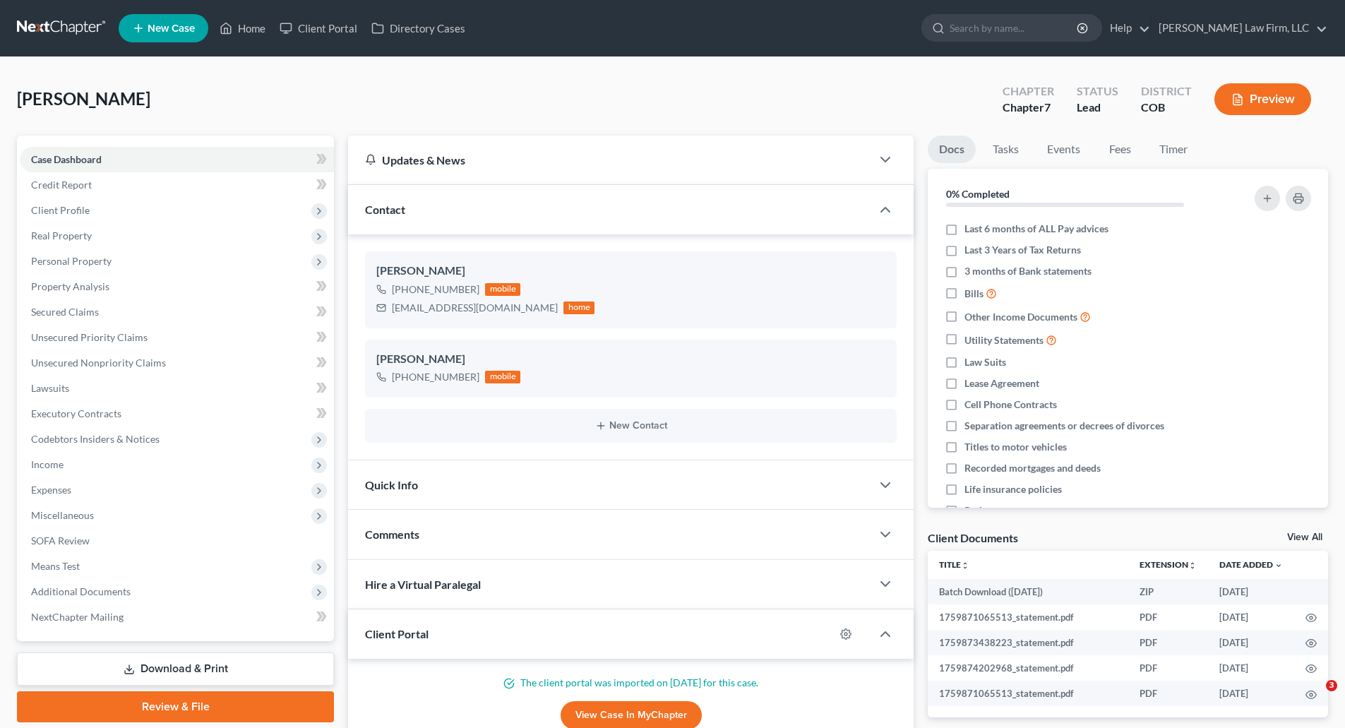 The height and width of the screenshot is (728, 1345). I want to click on span: Lawsuits, so click(50, 388).